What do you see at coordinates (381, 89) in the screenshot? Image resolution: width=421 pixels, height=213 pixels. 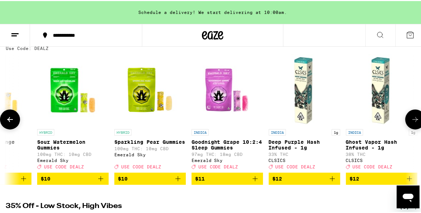 I see `img: CLSICS - Ghost Vapor Hash Infused - 1g` at bounding box center [381, 89].